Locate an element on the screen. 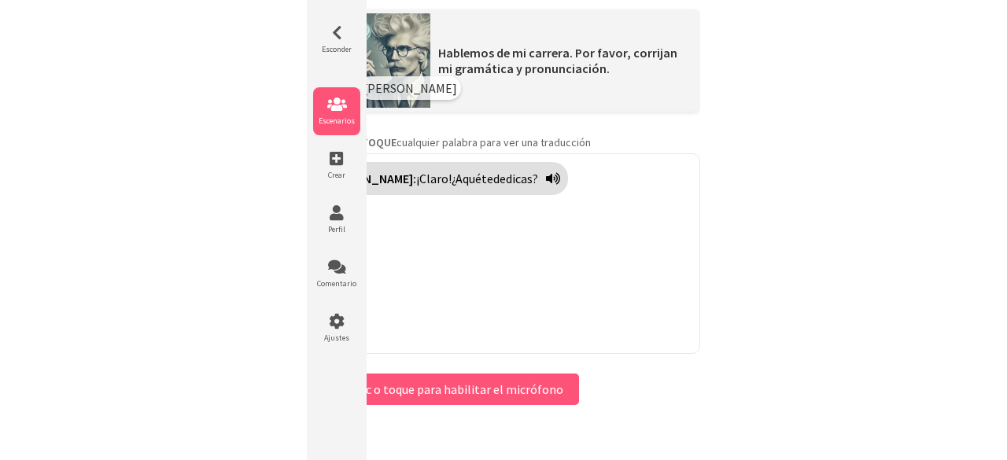 This screenshot has width=1007, height=460. font: Haga clic o toque para habilitar el micrófono is located at coordinates (443, 389).